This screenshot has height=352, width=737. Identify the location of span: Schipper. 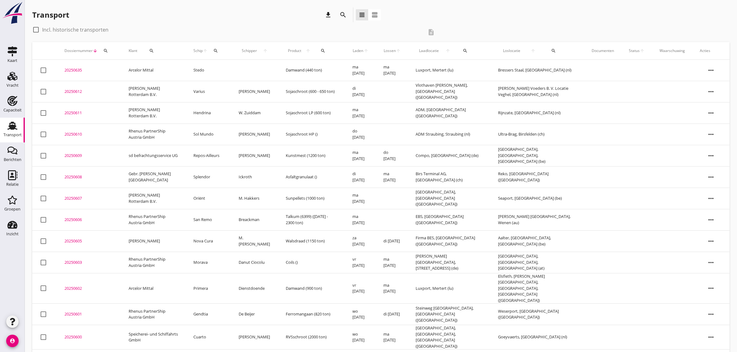
(249, 51).